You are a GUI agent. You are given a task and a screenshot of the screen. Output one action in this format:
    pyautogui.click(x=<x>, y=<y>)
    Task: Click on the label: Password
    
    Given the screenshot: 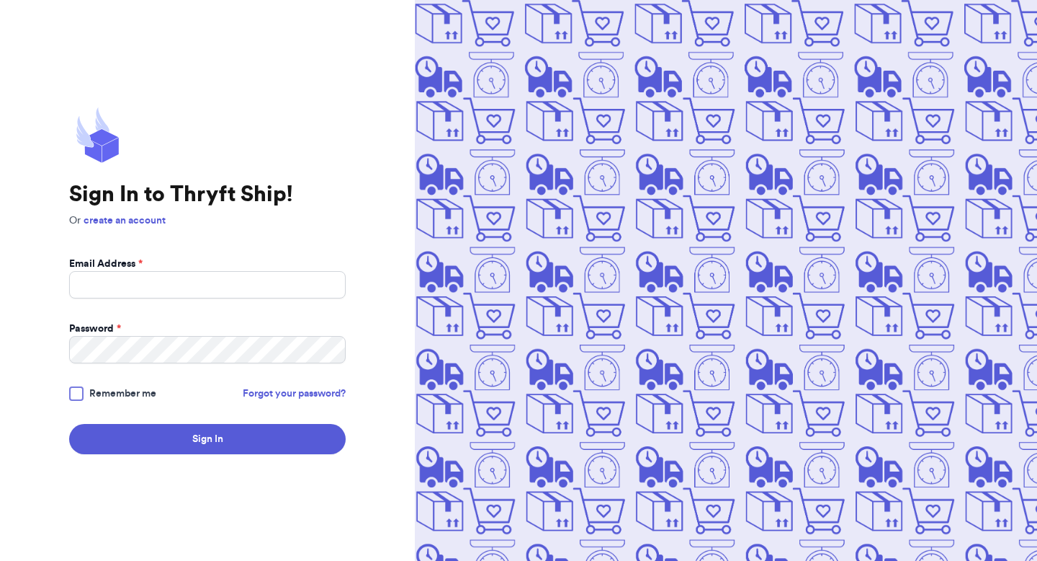 What is the action you would take?
    pyautogui.click(x=95, y=329)
    